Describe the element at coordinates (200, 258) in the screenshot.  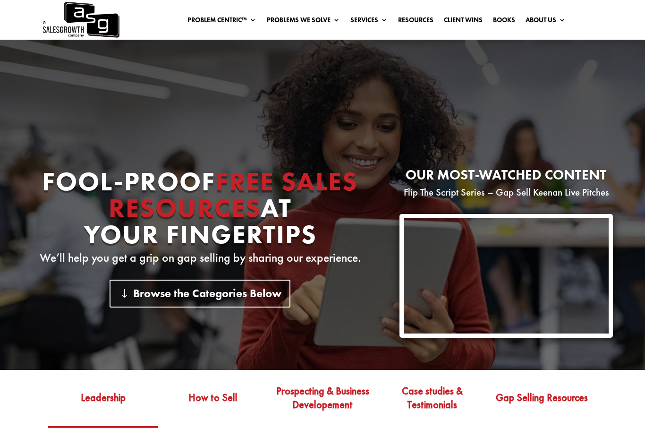
I see `p: We’ll help you get a grip on gap selling by sharing our experience.` at that location.